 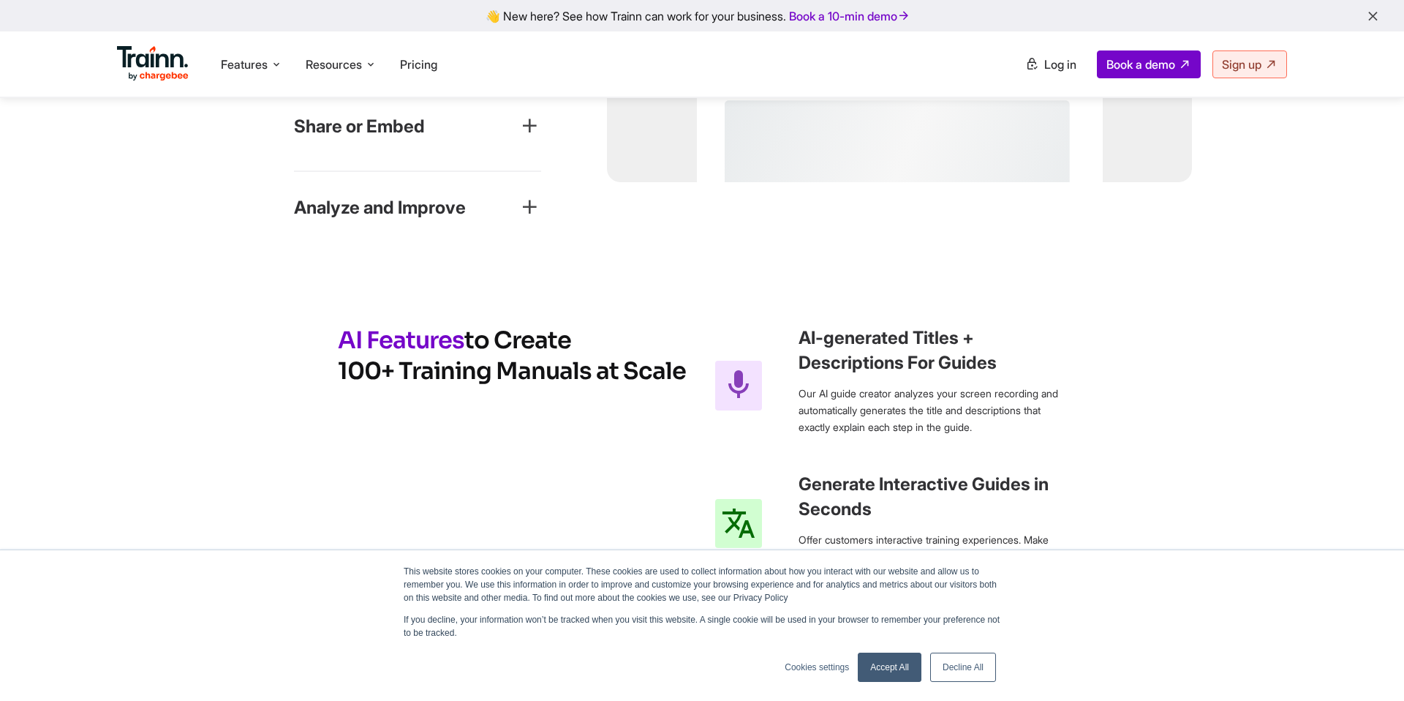 What do you see at coordinates (1141, 64) in the screenshot?
I see `span: Book a demo` at bounding box center [1141, 64].